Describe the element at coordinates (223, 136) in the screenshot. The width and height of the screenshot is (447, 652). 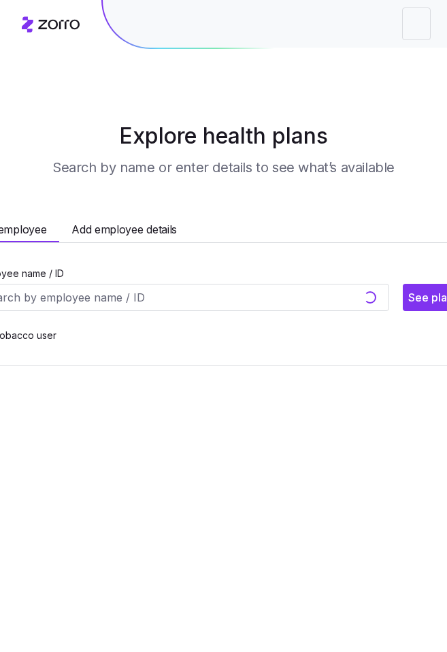
I see `h1: Explore health plans` at that location.